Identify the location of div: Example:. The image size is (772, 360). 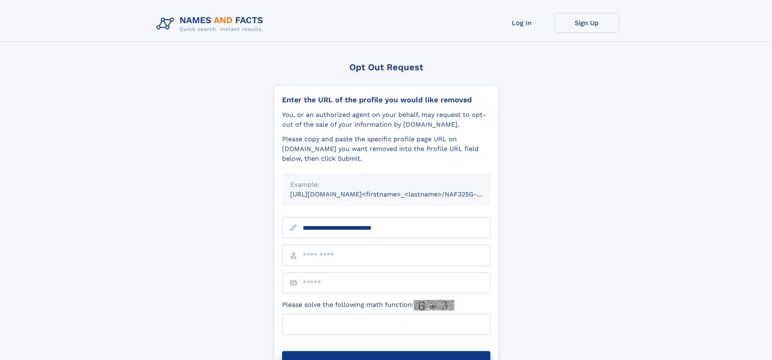
(386, 184).